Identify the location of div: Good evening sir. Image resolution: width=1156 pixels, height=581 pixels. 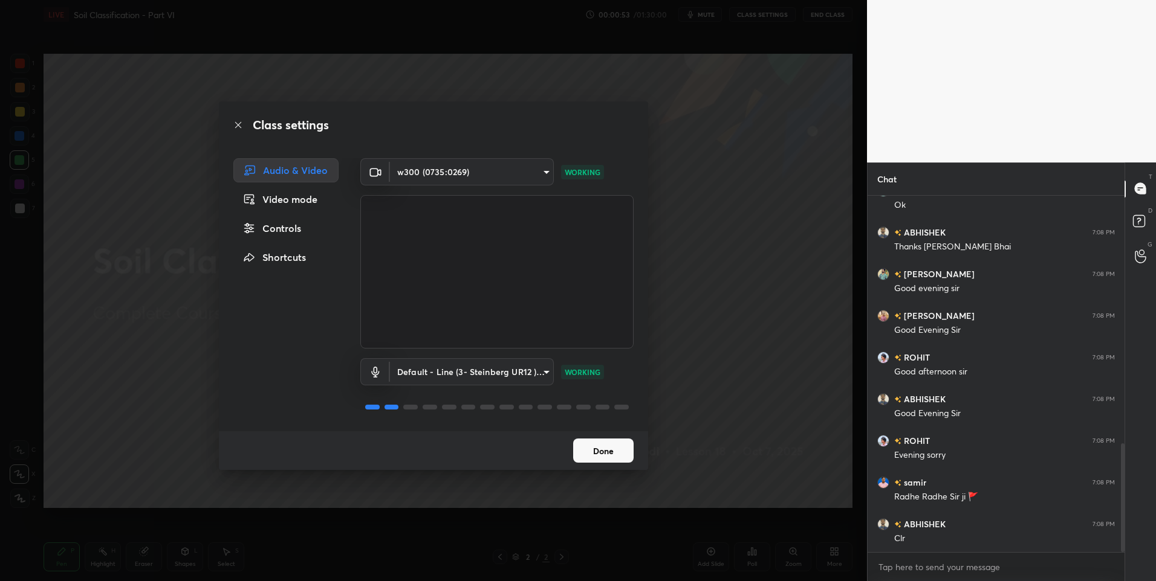
(1004, 289).